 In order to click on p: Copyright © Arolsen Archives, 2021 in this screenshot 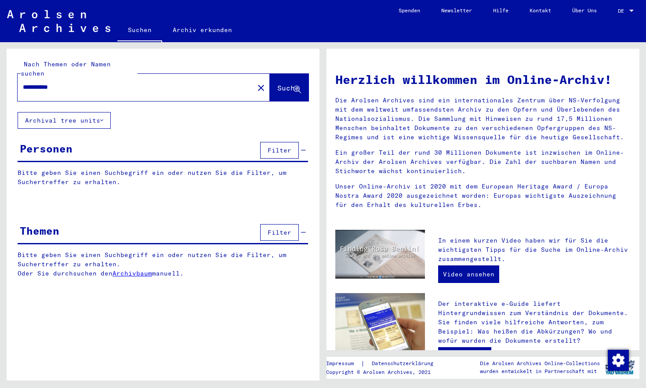, I will do `click(385, 373)`.